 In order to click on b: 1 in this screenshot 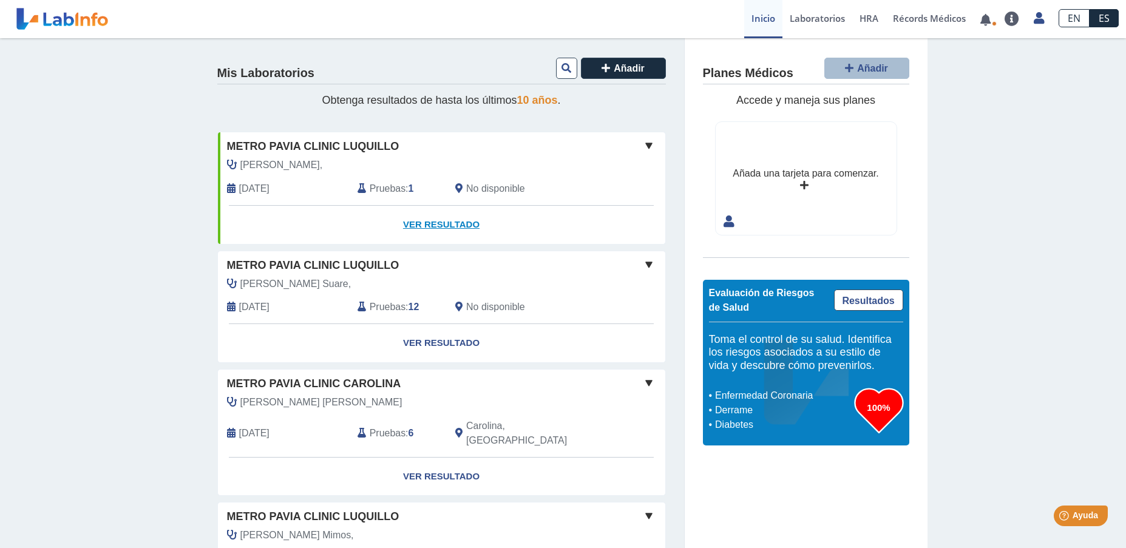, I will do `click(411, 188)`.